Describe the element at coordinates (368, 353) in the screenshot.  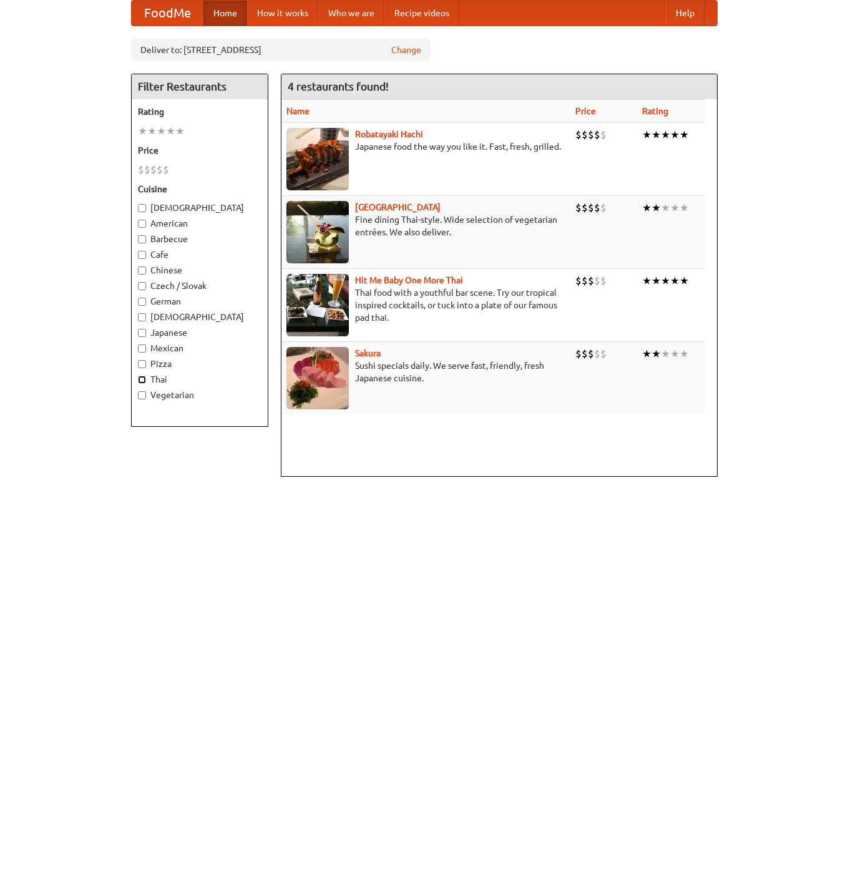
I see `b: Sakura` at that location.